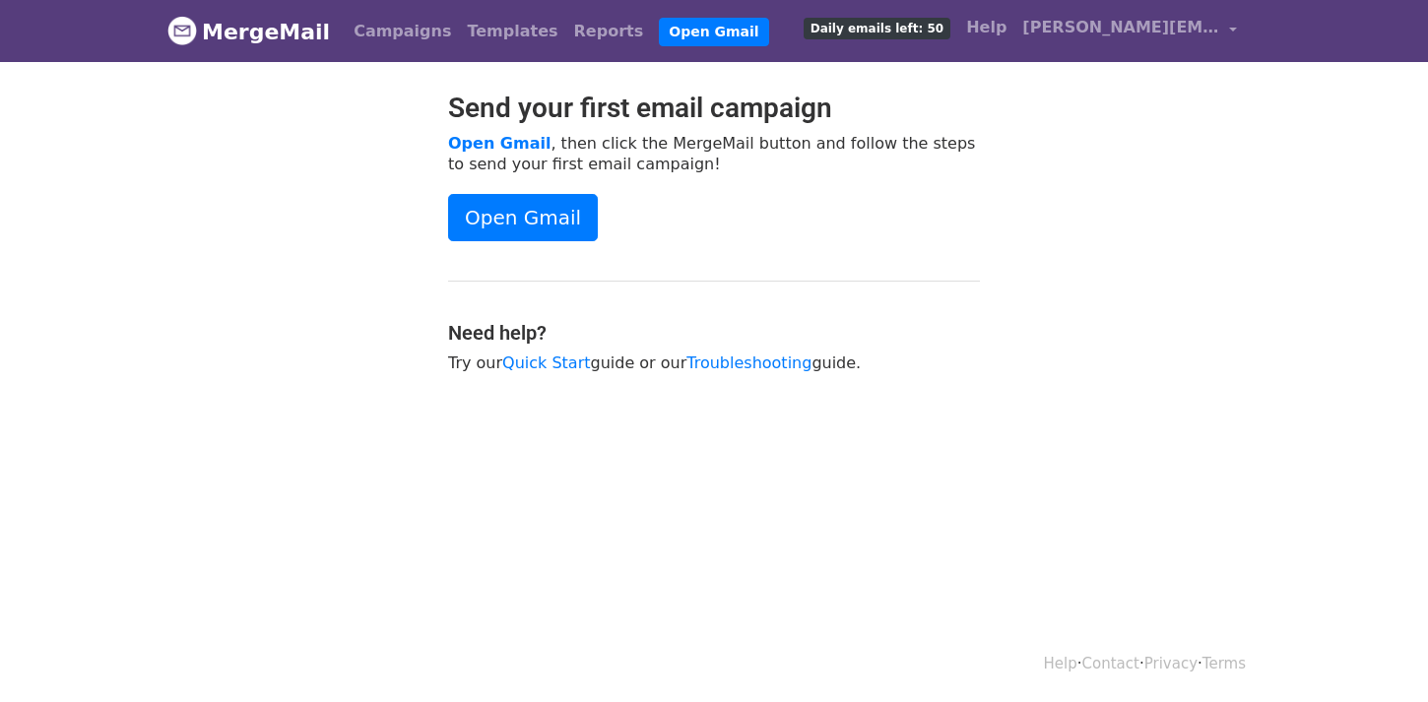  What do you see at coordinates (1379, 655) in the screenshot?
I see `div: Chat Widget` at bounding box center [1379, 655].